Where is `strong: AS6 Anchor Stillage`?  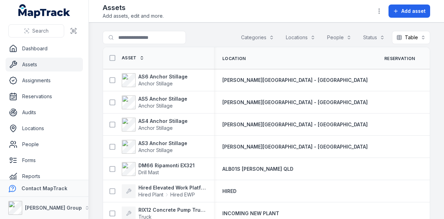 strong: AS6 Anchor Stillage is located at coordinates (163, 77).